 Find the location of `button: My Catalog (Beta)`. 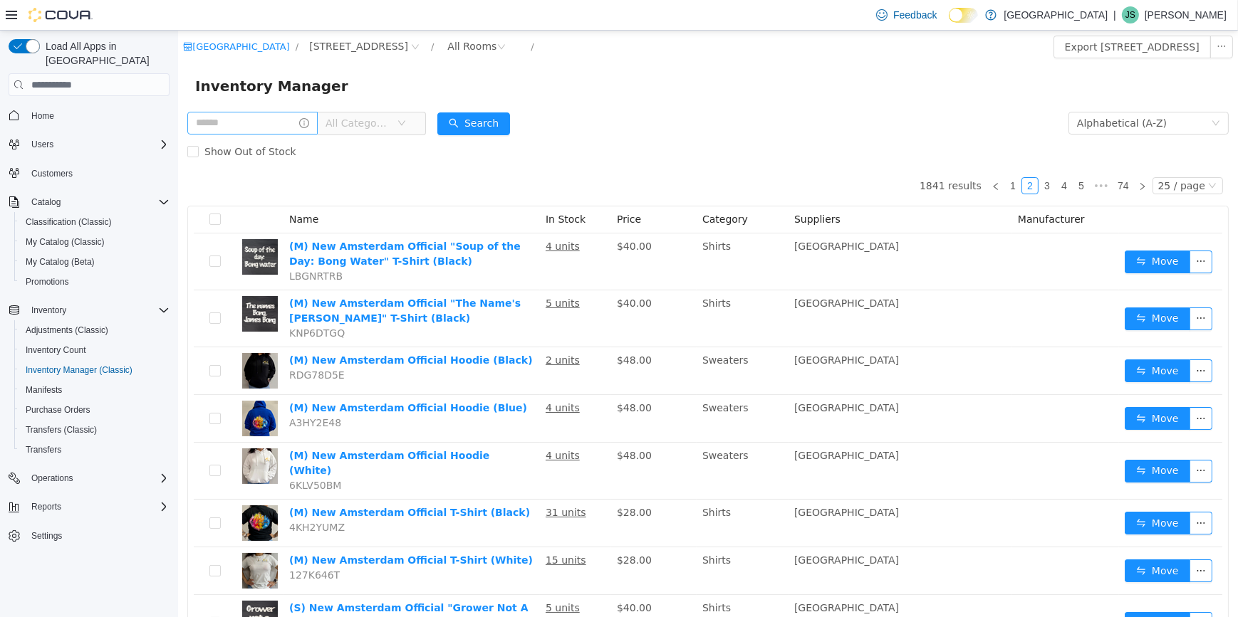

button: My Catalog (Beta) is located at coordinates (95, 262).